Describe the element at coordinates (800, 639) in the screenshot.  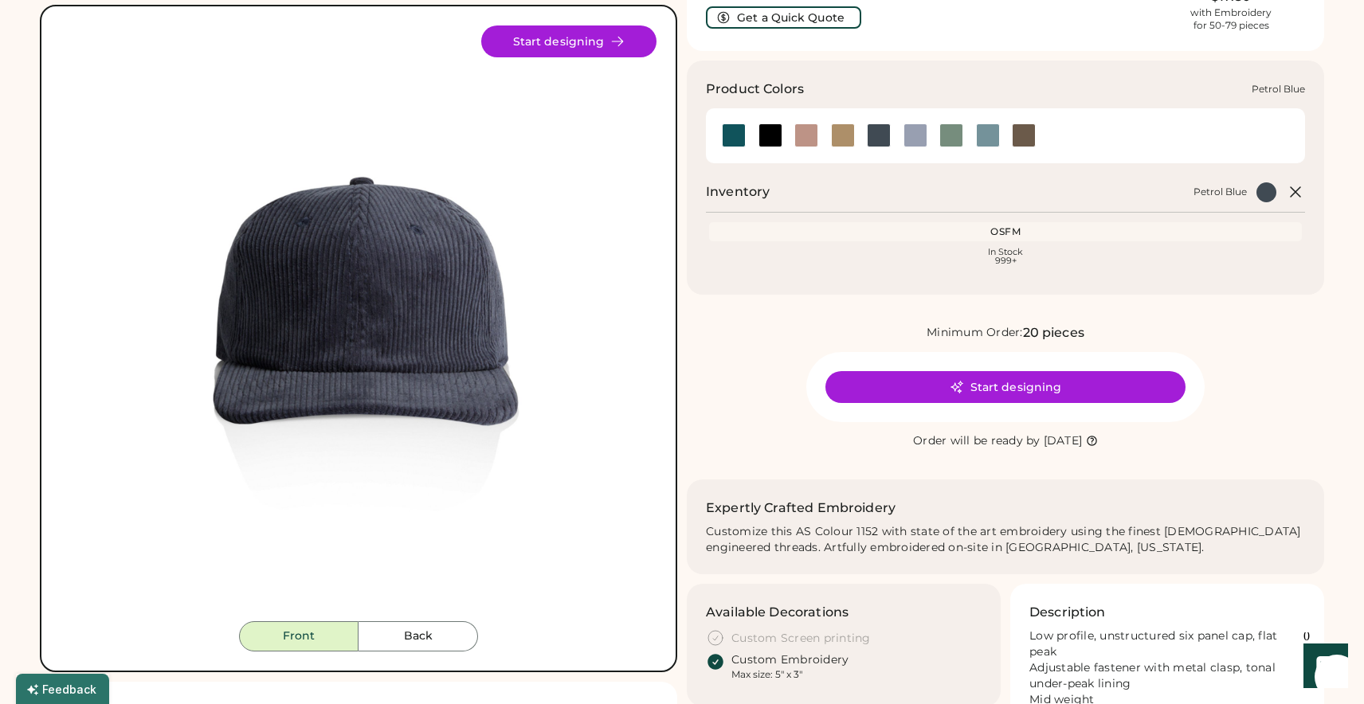
I see `div: Custom Screen printing` at that location.